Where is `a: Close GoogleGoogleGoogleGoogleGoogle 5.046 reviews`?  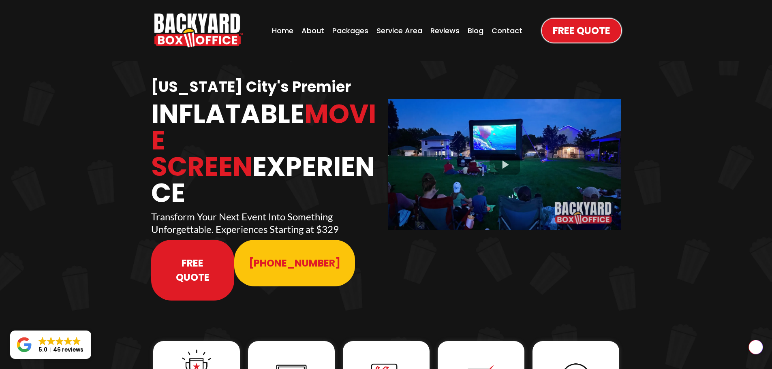 a: Close GoogleGoogleGoogleGoogleGoogle 5.046 reviews is located at coordinates (51, 345).